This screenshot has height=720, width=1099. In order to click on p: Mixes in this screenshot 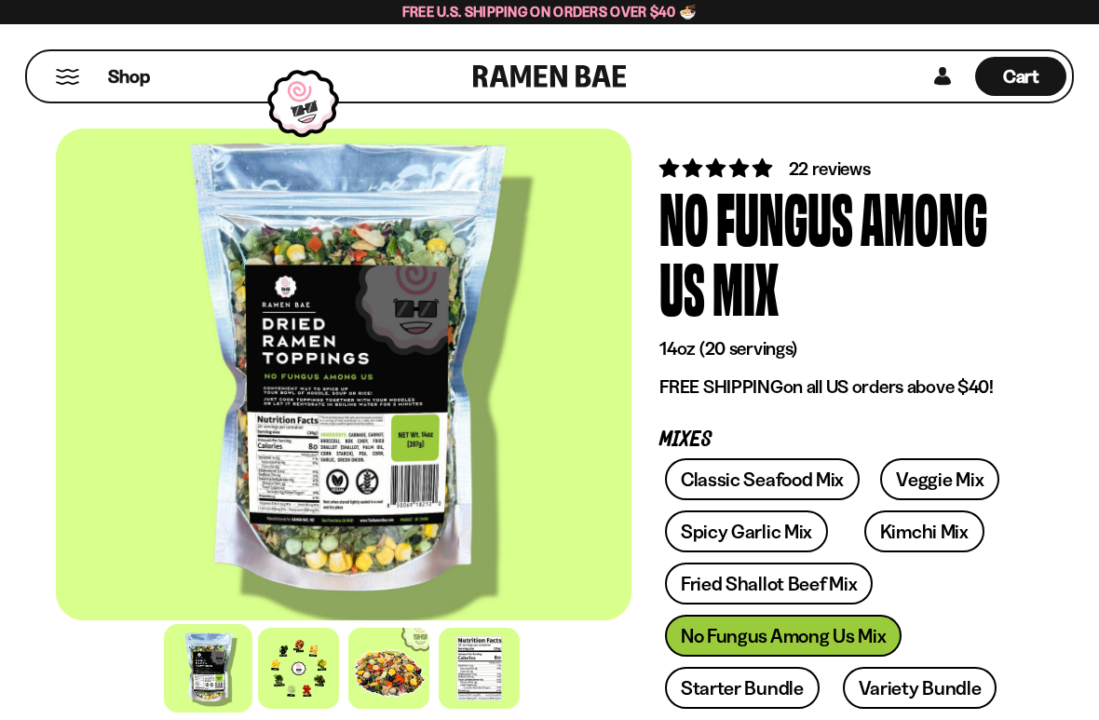, I will do `click(837, 440)`.